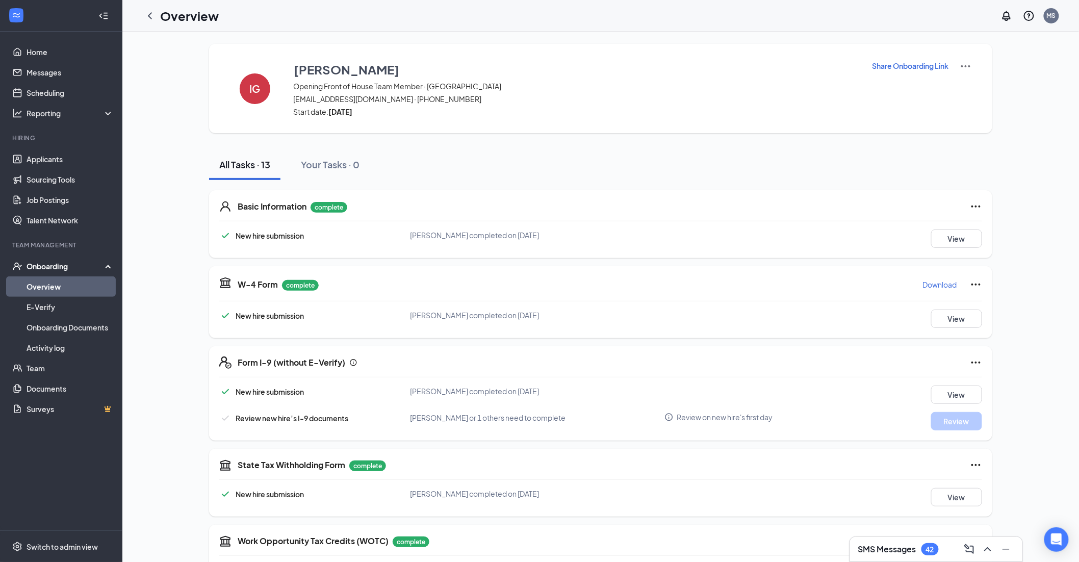 The height and width of the screenshot is (562, 1079). Describe the element at coordinates (1029, 16) in the screenshot. I see `svg: QuestionInfo` at that location.